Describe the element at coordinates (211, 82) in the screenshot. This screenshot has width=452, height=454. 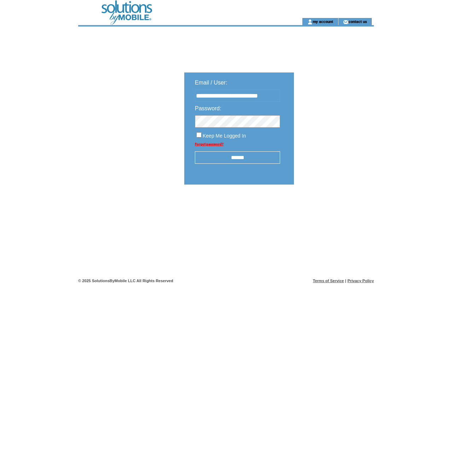
I see `span: Email / User:` at that location.